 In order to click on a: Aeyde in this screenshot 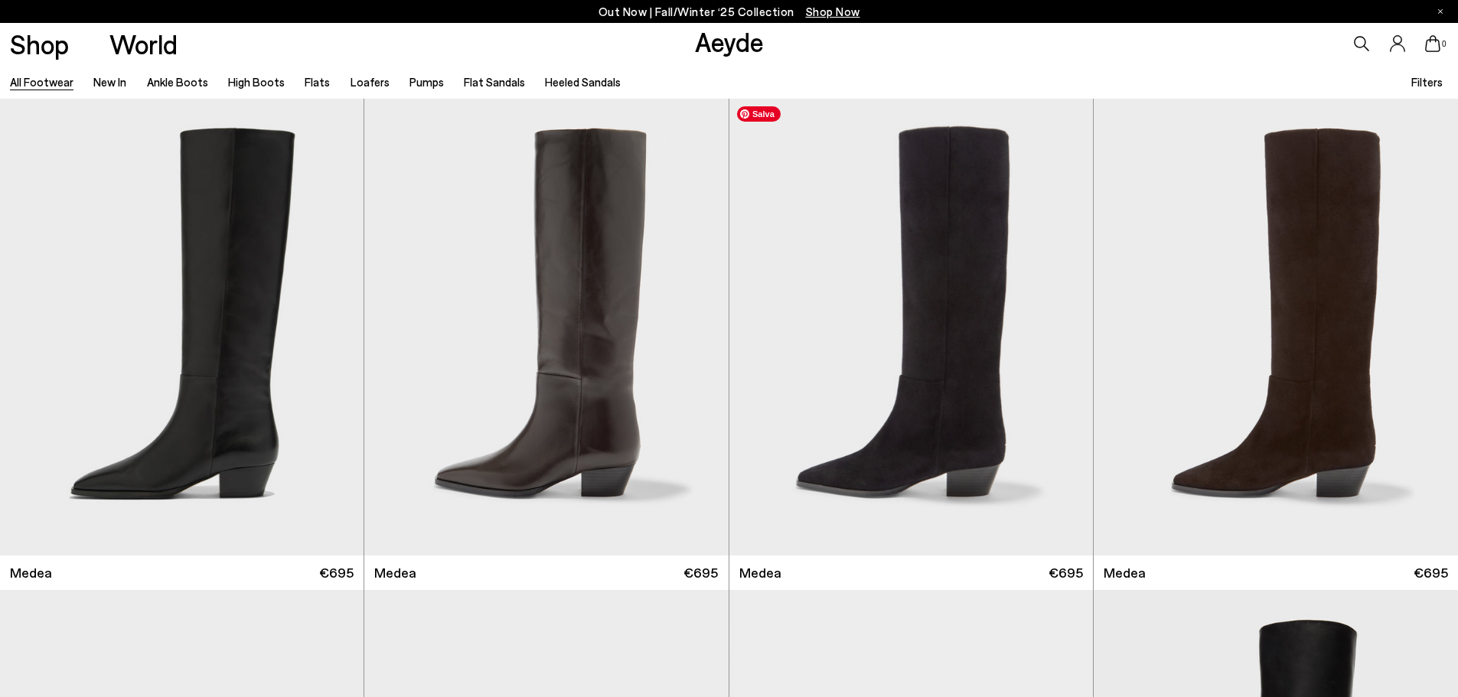, I will do `click(729, 41)`.